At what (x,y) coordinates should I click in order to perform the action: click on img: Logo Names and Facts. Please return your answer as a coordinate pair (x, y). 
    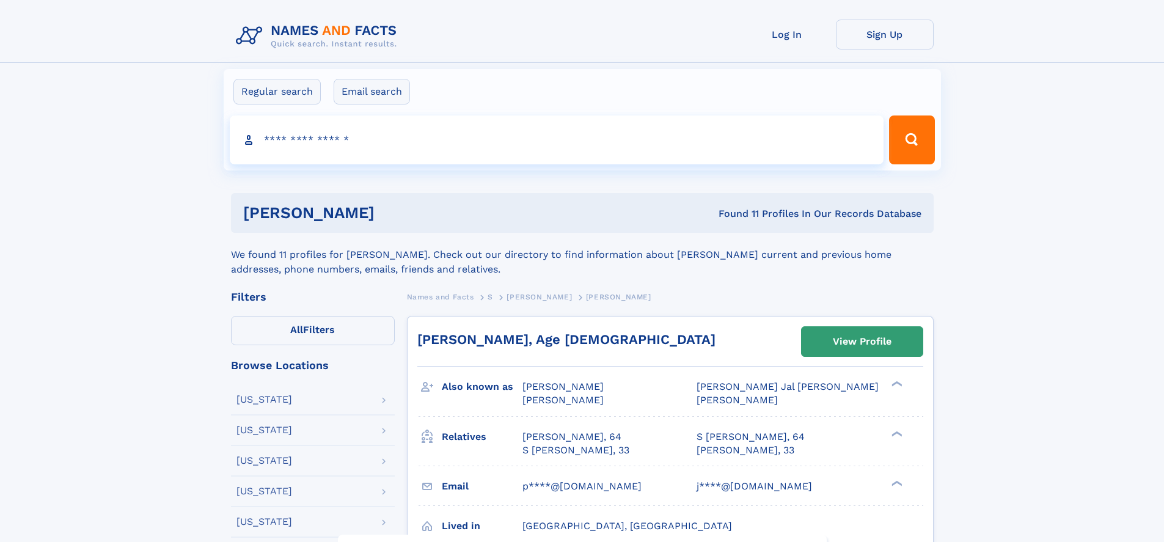
    Looking at the image, I should click on (319, 36).